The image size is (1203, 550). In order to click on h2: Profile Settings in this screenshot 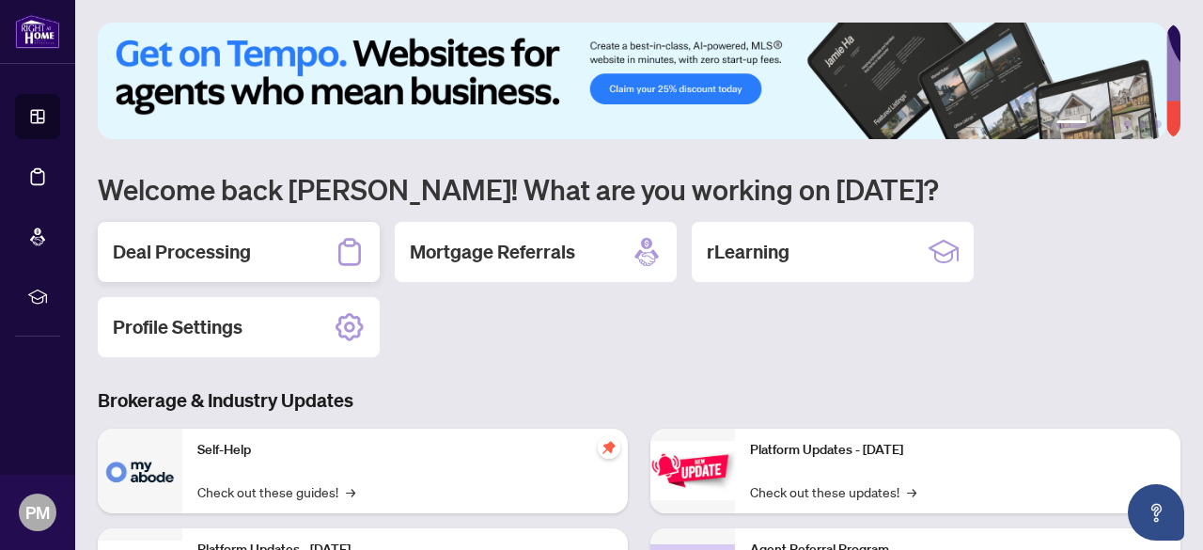, I will do `click(178, 327)`.